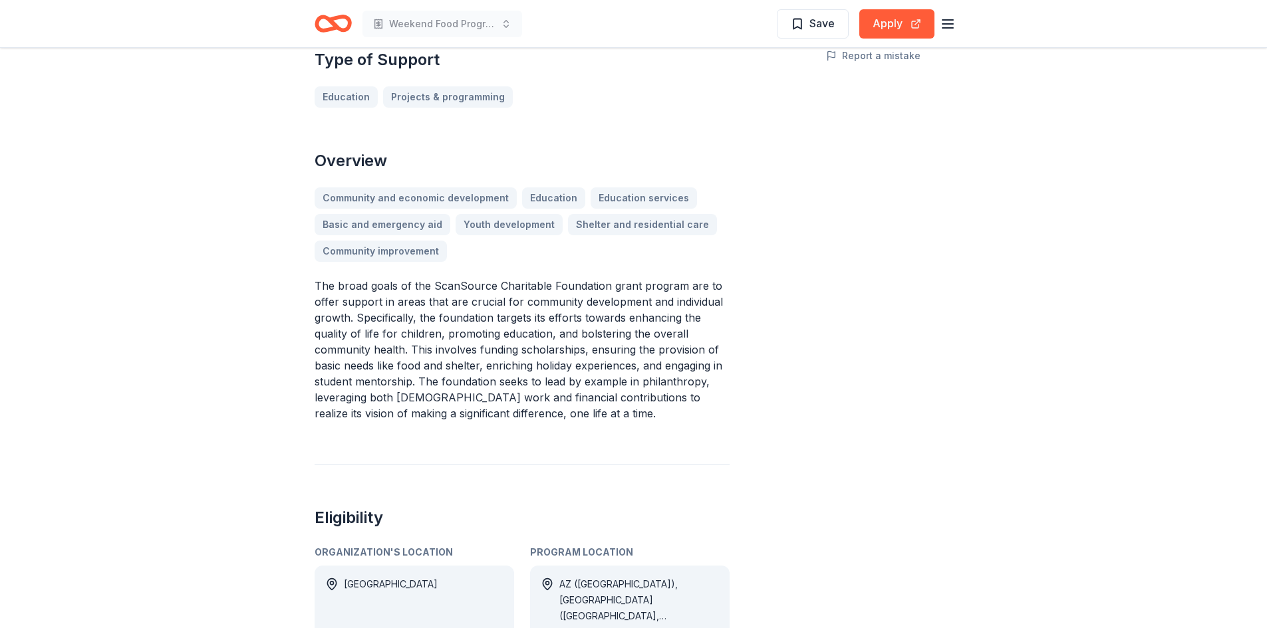  I want to click on div: Organization's Location, so click(414, 553).